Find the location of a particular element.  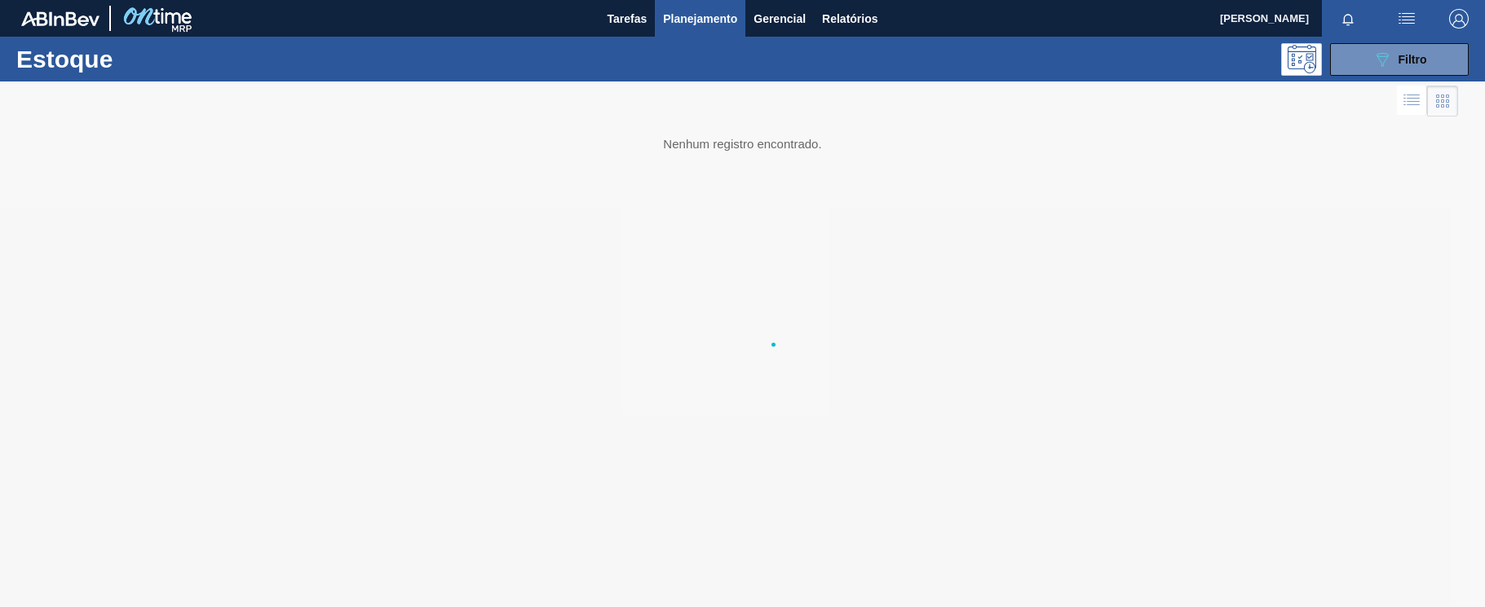

img: TNhmsLtSVTkK8tSr43FrP2fwEKptu5GPRR3wAAAABJRU5ErkJggg== is located at coordinates (60, 19).